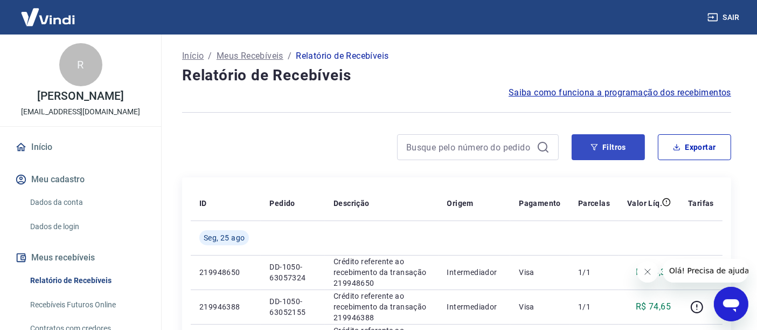  What do you see at coordinates (48, 12) in the screenshot?
I see `span: Olá! Precisa de ajuda?` at bounding box center [48, 12].